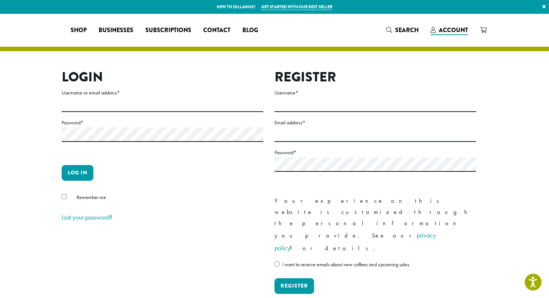 The width and height of the screenshot is (549, 298). Describe the element at coordinates (168, 30) in the screenshot. I see `span: Subscriptions` at that location.